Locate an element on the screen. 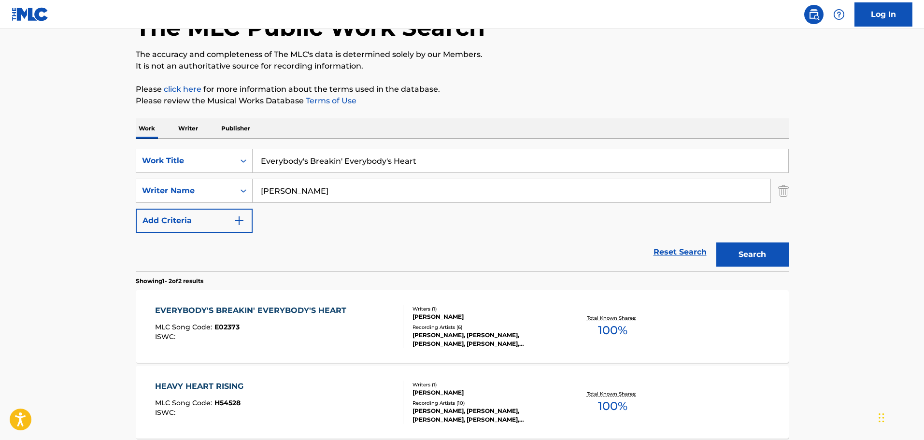 The height and width of the screenshot is (440, 924). img: MLC Logo is located at coordinates (30, 14).